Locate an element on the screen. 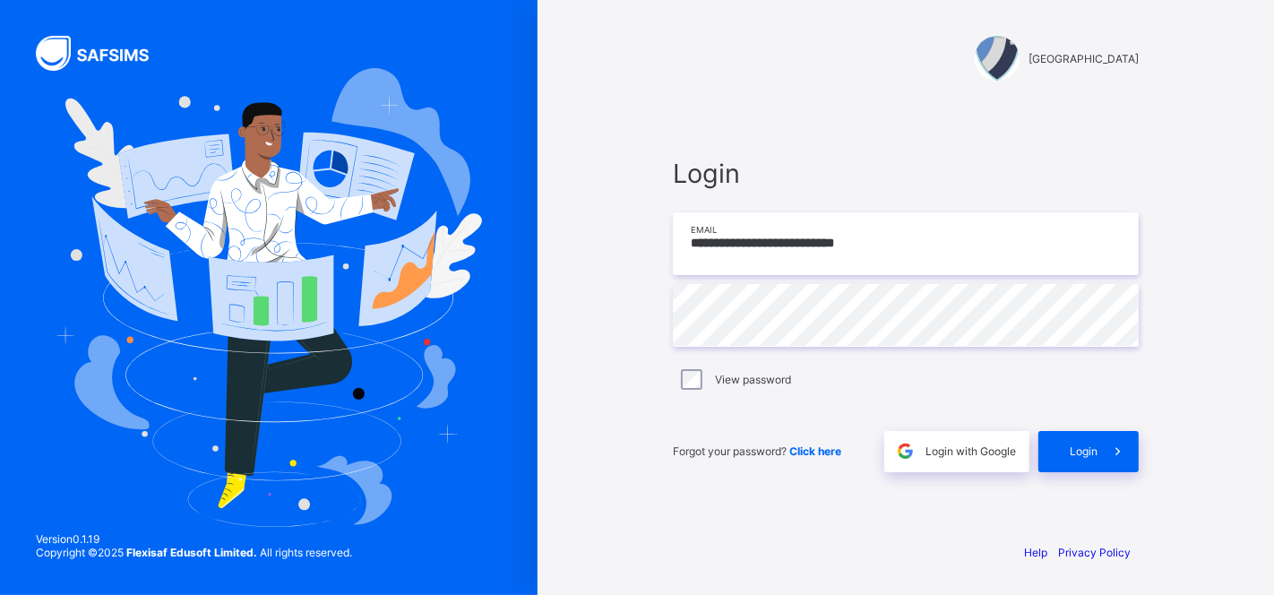 The image size is (1274, 595). span: Version 0.1.19 is located at coordinates (194, 539).